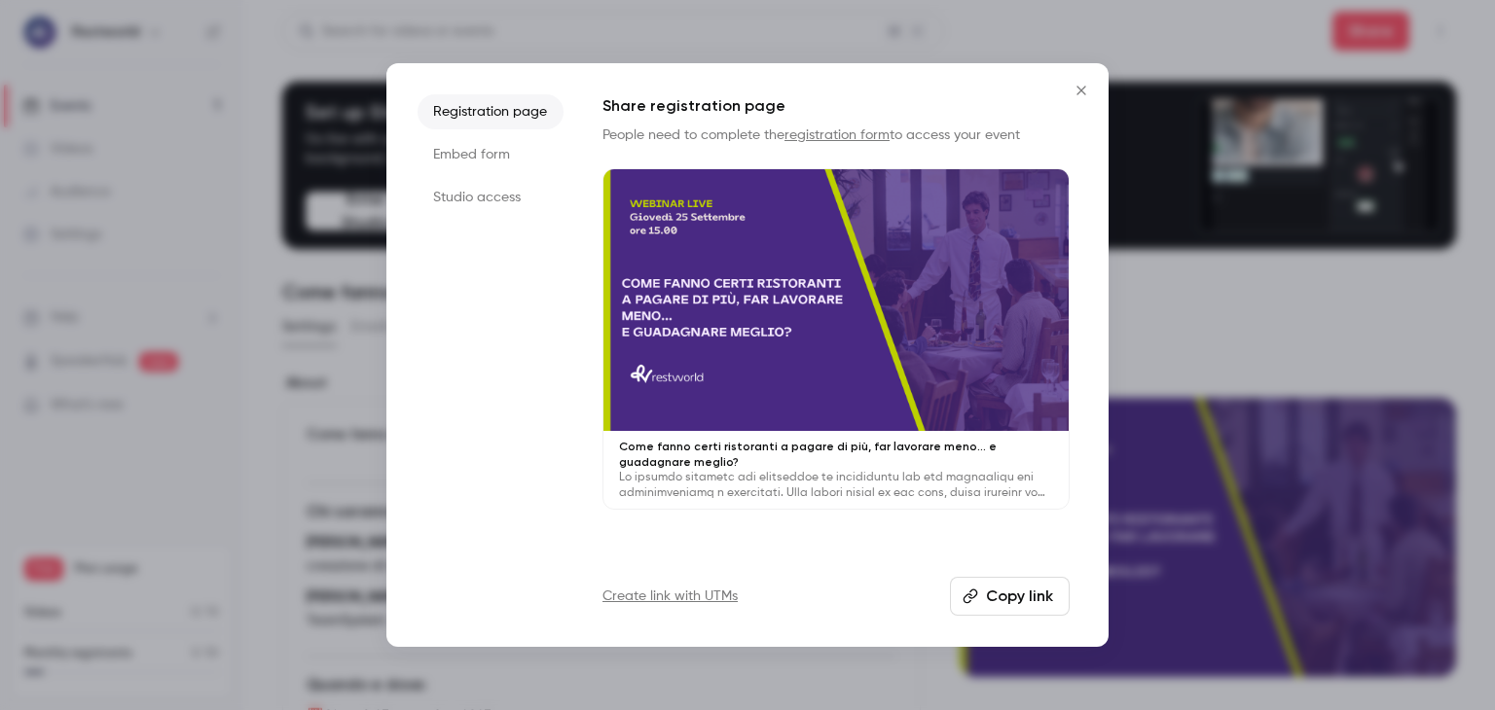  Describe the element at coordinates (836, 486) in the screenshot. I see `p: Lo ipsumdo sitametc adi elitseddoe te incididuntu lab etd magnaaliqu eni adminimveniamq n exercit...` at that location.